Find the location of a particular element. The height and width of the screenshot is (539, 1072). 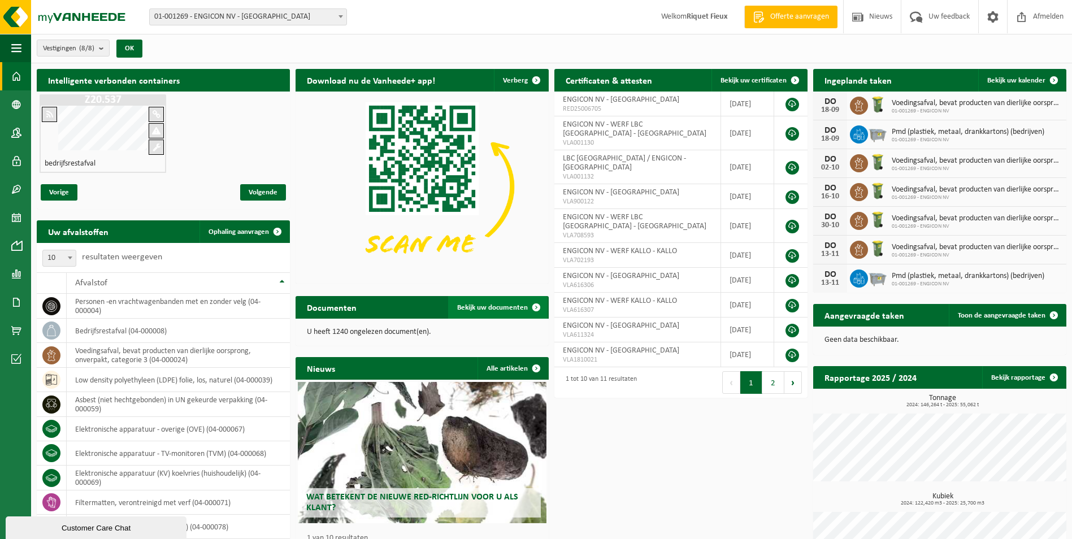

span: Bekijk uw kalender is located at coordinates (1016, 80).